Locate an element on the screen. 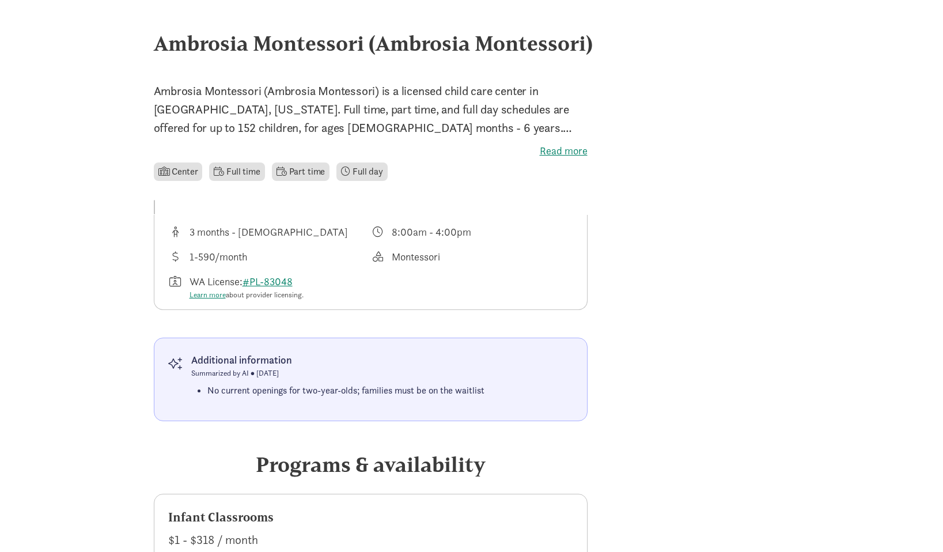  div: Infant Classrooms is located at coordinates (371, 518).